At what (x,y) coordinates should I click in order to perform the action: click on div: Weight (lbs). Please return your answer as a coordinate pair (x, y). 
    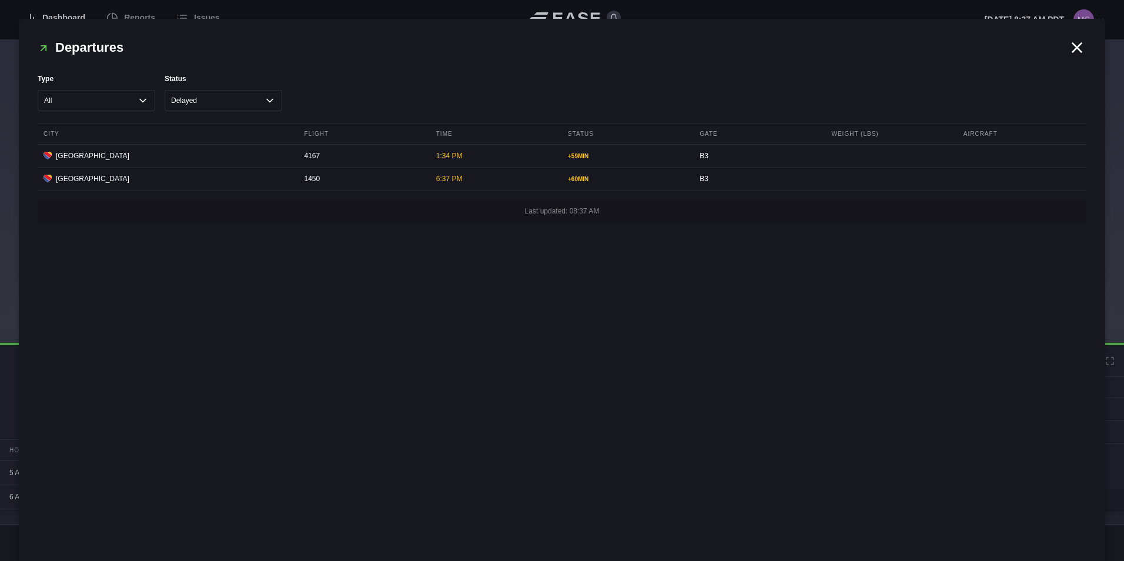
    Looking at the image, I should click on (890, 133).